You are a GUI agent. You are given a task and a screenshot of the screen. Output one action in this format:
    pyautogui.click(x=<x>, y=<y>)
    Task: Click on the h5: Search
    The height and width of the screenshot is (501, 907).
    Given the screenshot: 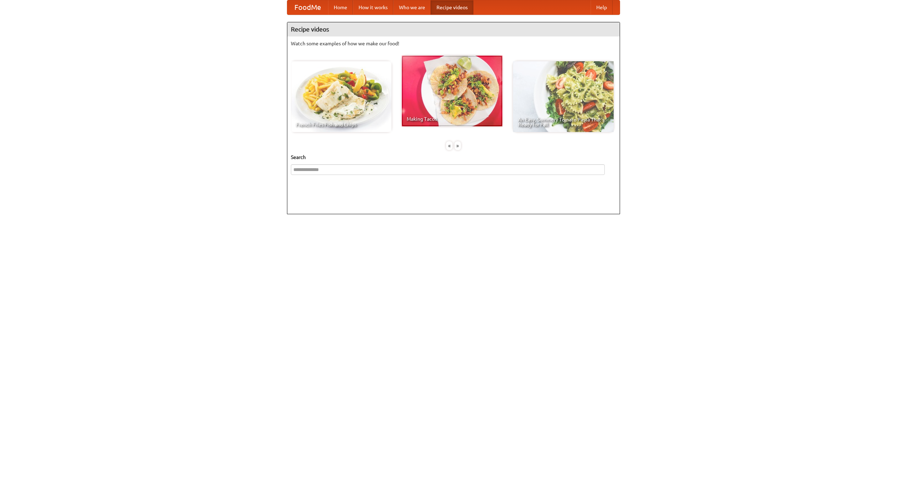 What is the action you would take?
    pyautogui.click(x=453, y=157)
    